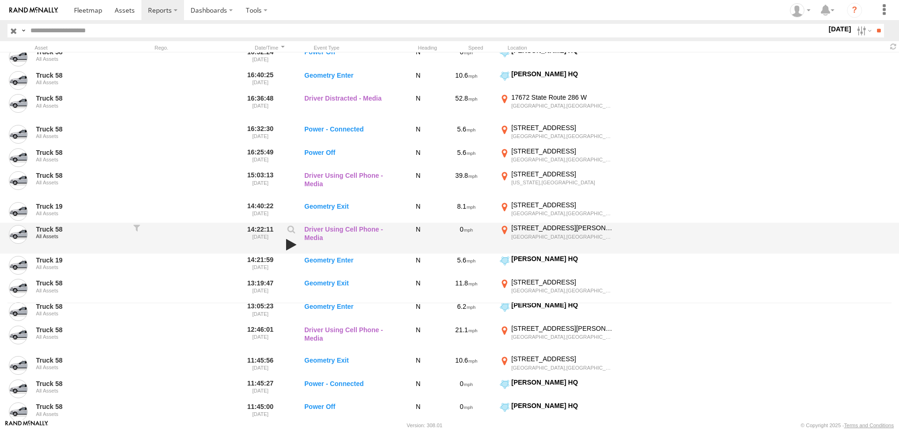  Describe the element at coordinates (466, 312) in the screenshot. I see `div: 6.2` at that location.